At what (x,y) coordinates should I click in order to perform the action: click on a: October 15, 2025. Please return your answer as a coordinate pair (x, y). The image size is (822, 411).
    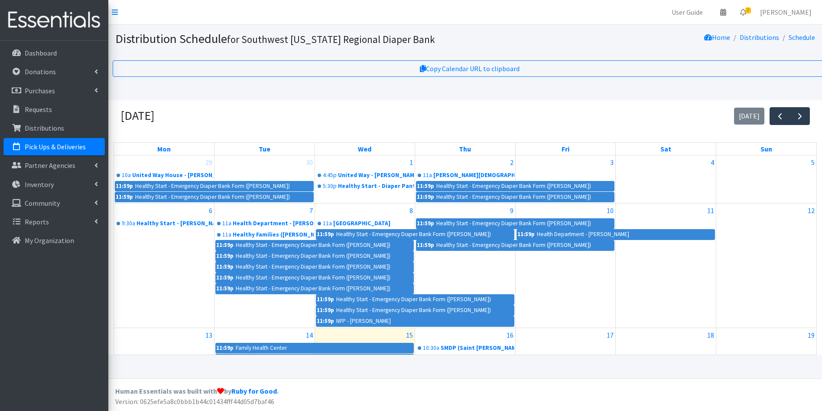
    Looking at the image, I should click on (410, 335).